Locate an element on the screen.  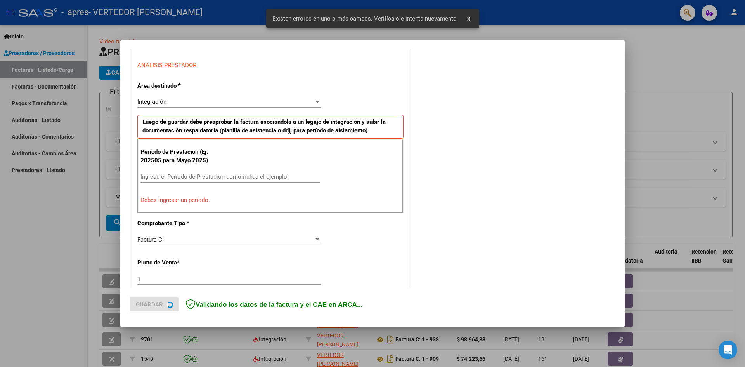
p: Comprobante Tipo * is located at coordinates (177, 223).